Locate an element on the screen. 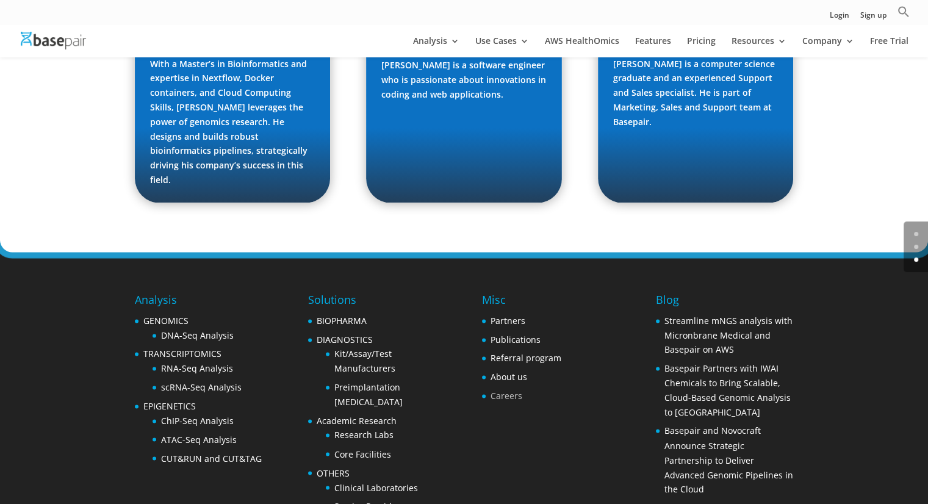  a: RNA-Seq Analysis is located at coordinates (197, 368).